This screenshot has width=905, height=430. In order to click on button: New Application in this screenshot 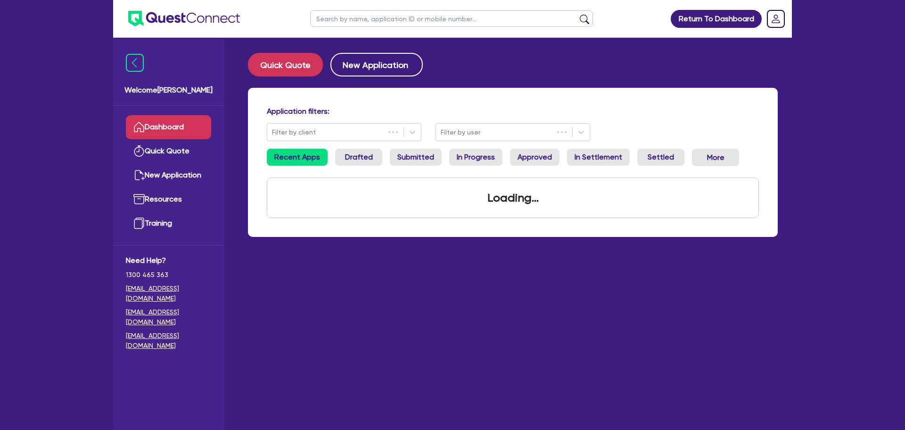, I will do `click(377, 65)`.